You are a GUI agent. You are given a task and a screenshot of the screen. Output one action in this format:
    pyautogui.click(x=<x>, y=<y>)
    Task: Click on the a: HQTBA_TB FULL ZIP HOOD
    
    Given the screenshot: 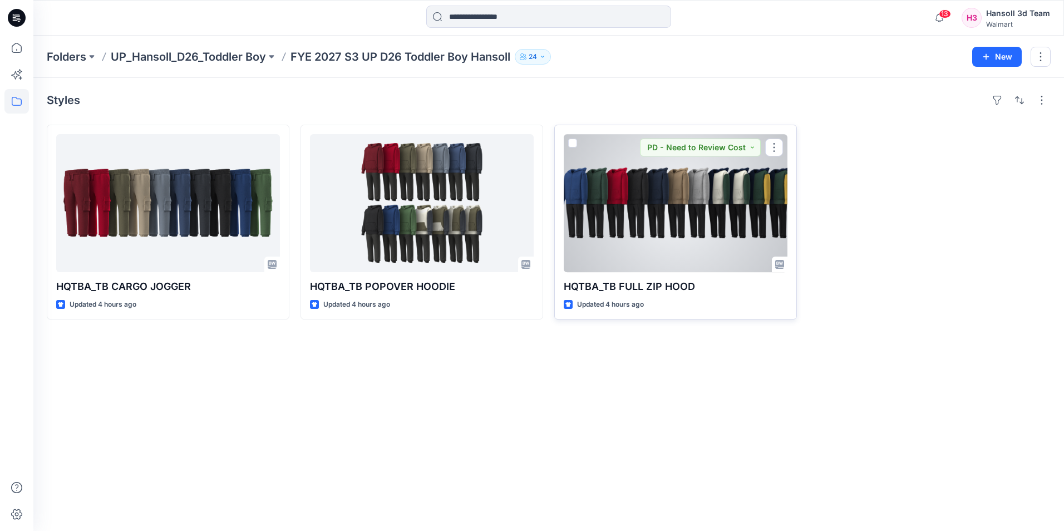 What is the action you would take?
    pyautogui.click(x=675, y=203)
    